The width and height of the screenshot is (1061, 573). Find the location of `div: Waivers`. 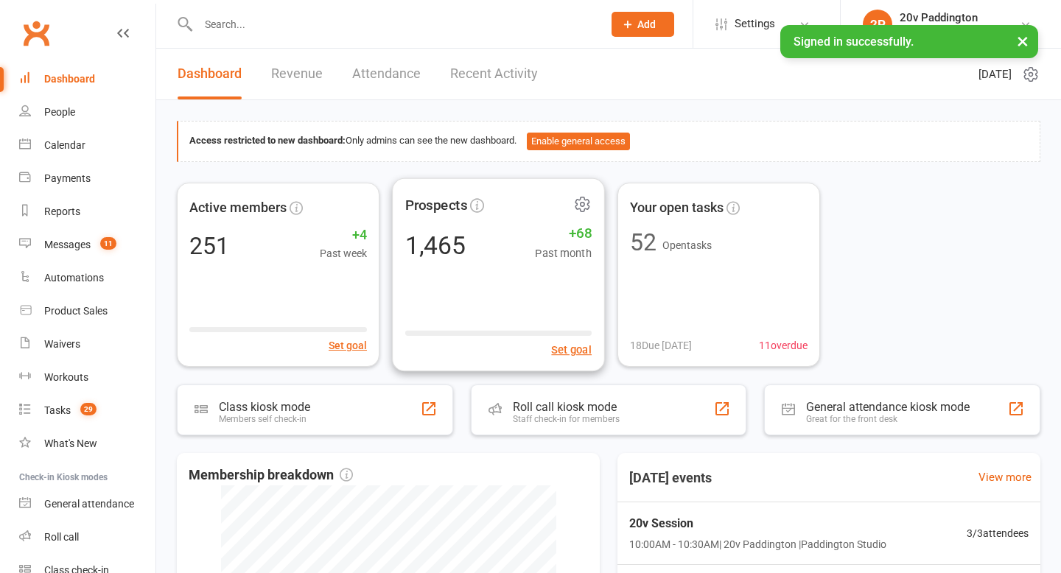

div: Waivers is located at coordinates (62, 344).